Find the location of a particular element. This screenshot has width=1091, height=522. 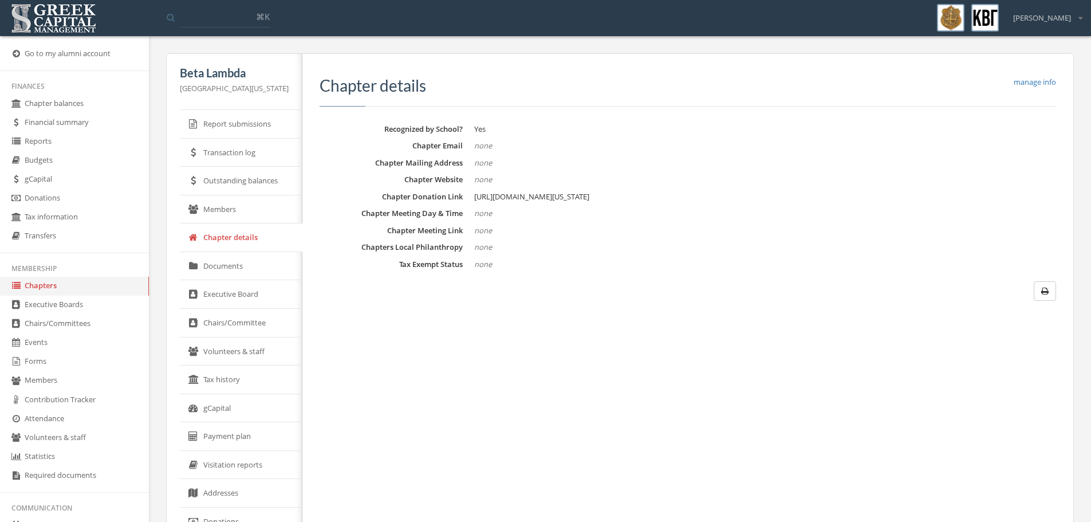

dt: Recognized by School? is located at coordinates (391, 129).